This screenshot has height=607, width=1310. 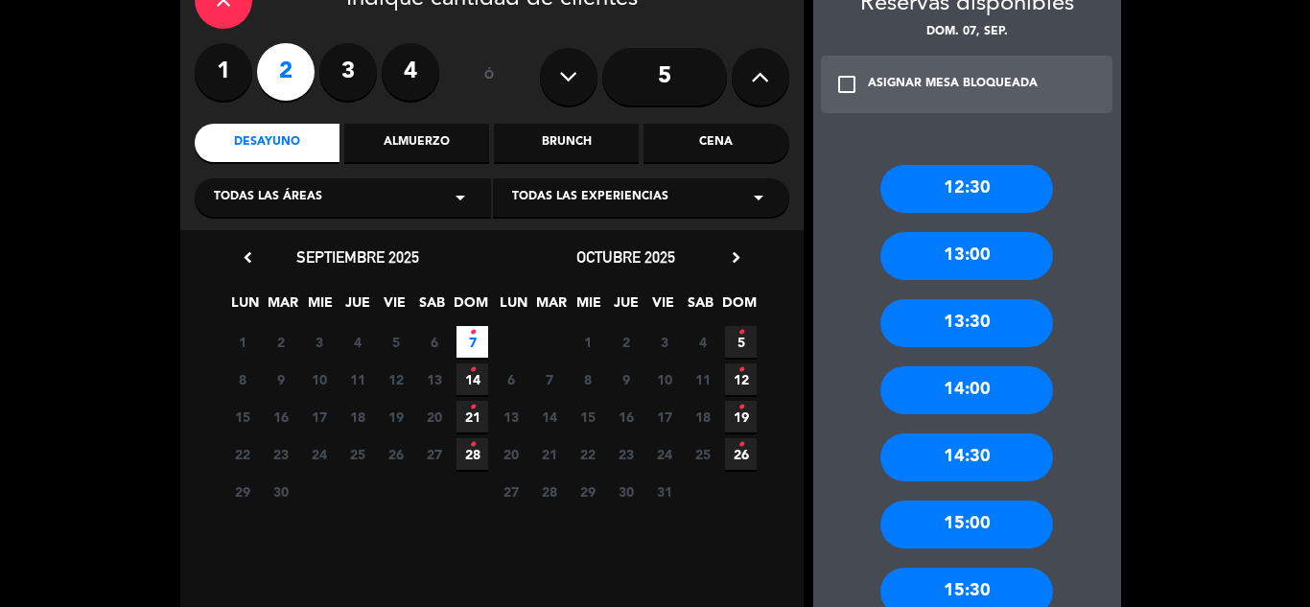 I want to click on div: 13:00, so click(x=967, y=256).